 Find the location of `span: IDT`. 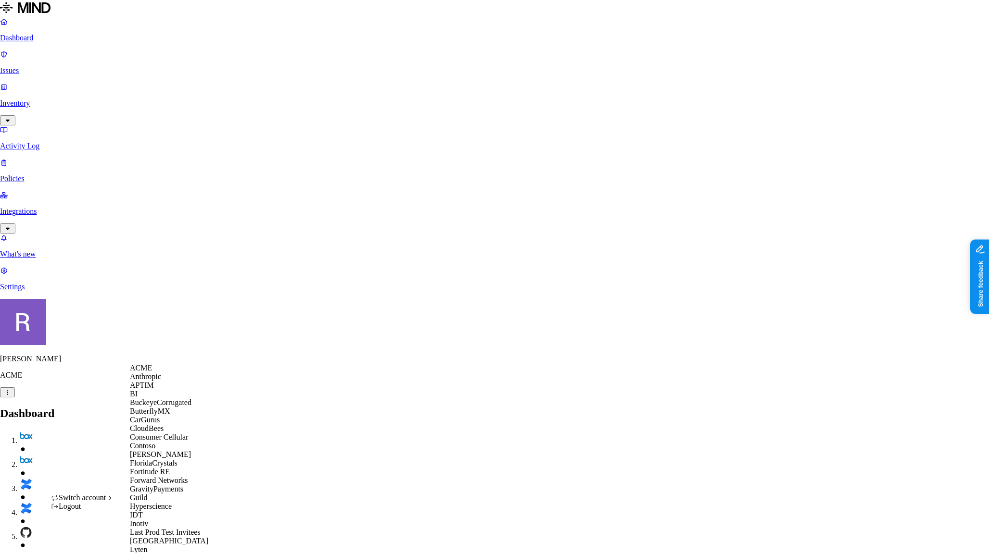

span: IDT is located at coordinates (136, 515).